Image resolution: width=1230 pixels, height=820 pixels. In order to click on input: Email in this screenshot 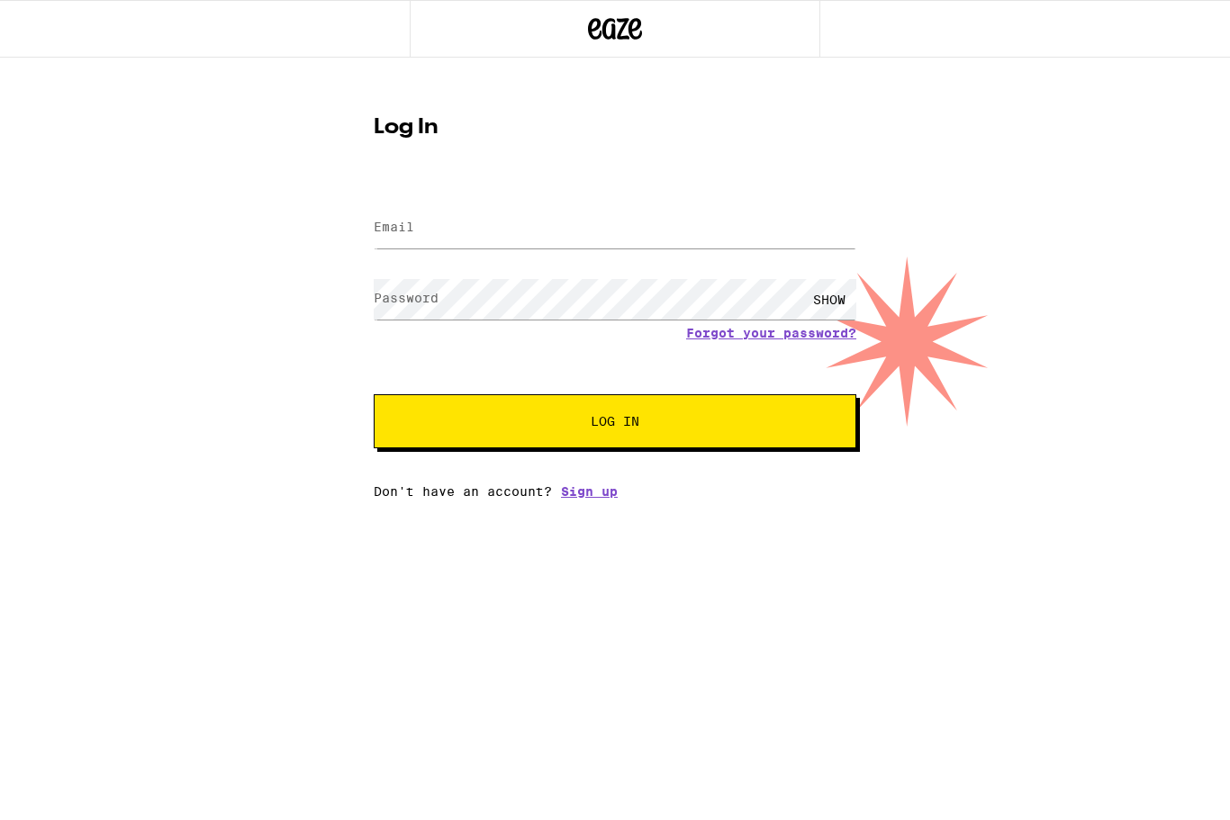, I will do `click(615, 228)`.